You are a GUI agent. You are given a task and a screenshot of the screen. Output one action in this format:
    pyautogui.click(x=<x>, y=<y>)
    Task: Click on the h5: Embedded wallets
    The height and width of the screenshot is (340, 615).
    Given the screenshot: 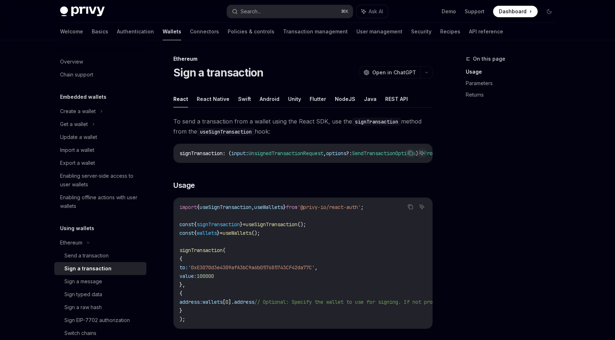 What is the action you would take?
    pyautogui.click(x=83, y=97)
    